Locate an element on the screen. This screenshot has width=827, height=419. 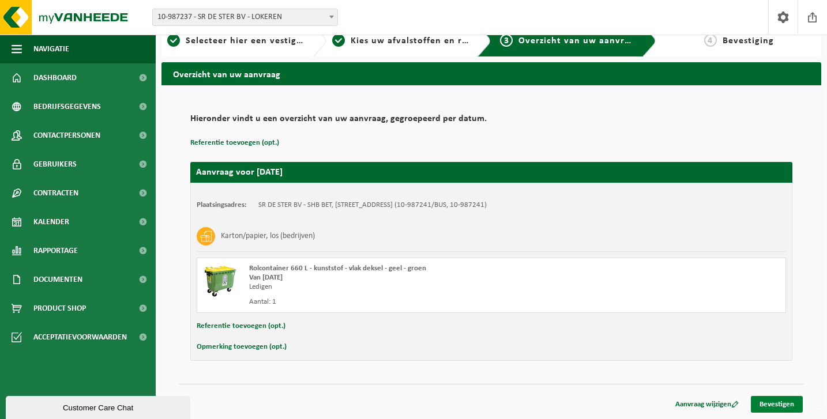
span: Overzicht van uw aanvraag is located at coordinates (579, 41).